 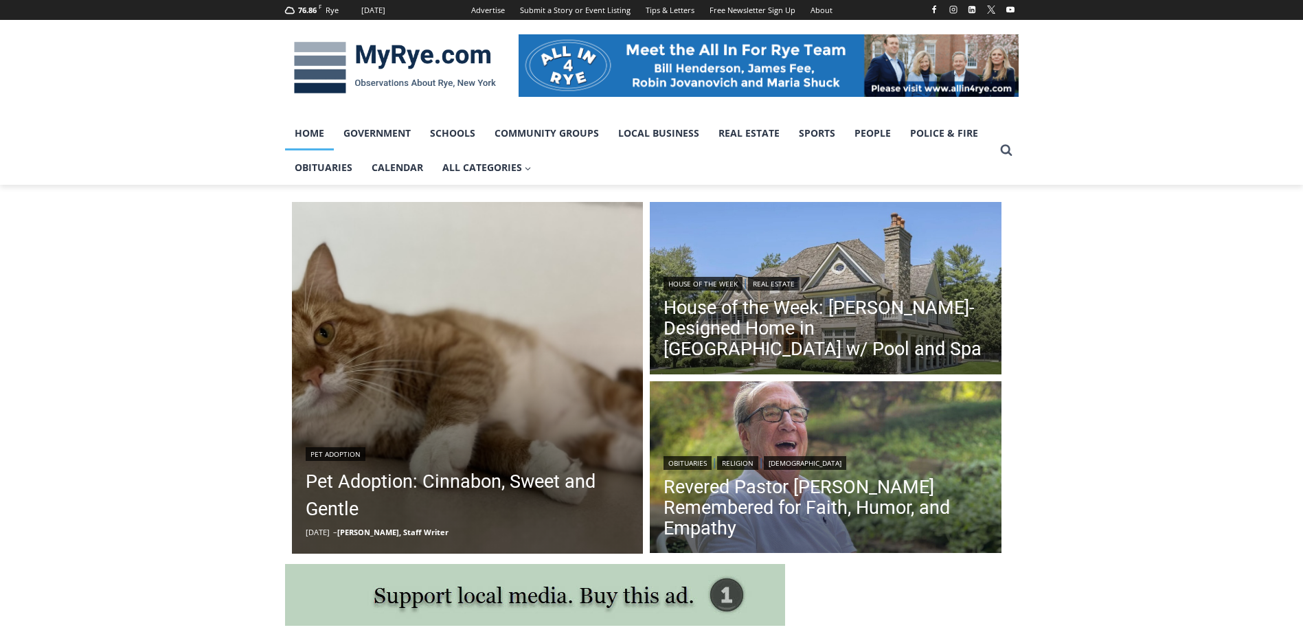 I want to click on img: 28 Thunder Mountain Road, Greenwich, so click(x=825, y=290).